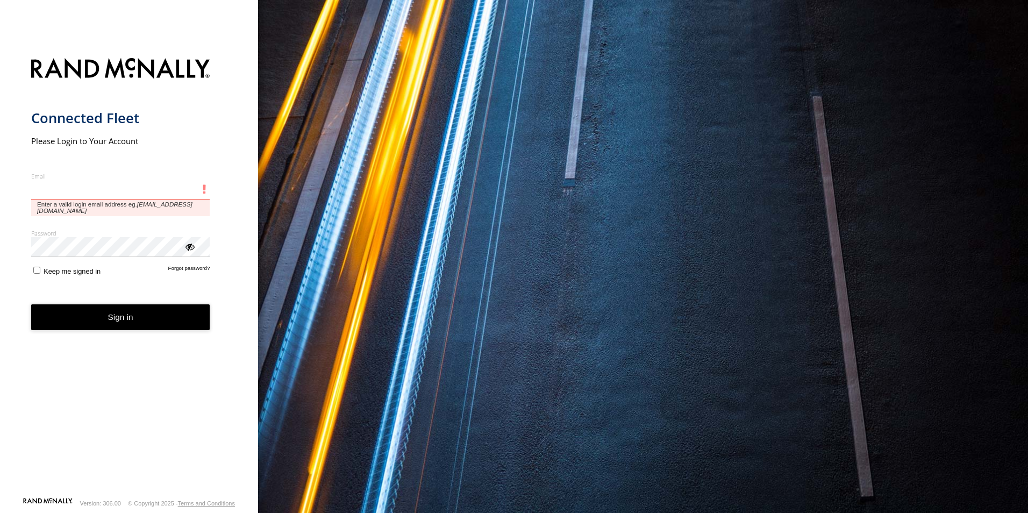  What do you see at coordinates (120, 208) in the screenshot?
I see `span: Enter a valid login email address eg.` at bounding box center [120, 208].